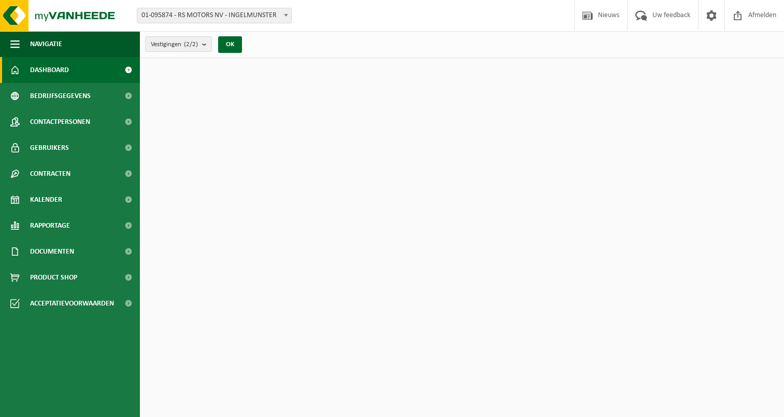 Image resolution: width=784 pixels, height=417 pixels. Describe the element at coordinates (46, 44) in the screenshot. I see `span: Navigatie` at that location.